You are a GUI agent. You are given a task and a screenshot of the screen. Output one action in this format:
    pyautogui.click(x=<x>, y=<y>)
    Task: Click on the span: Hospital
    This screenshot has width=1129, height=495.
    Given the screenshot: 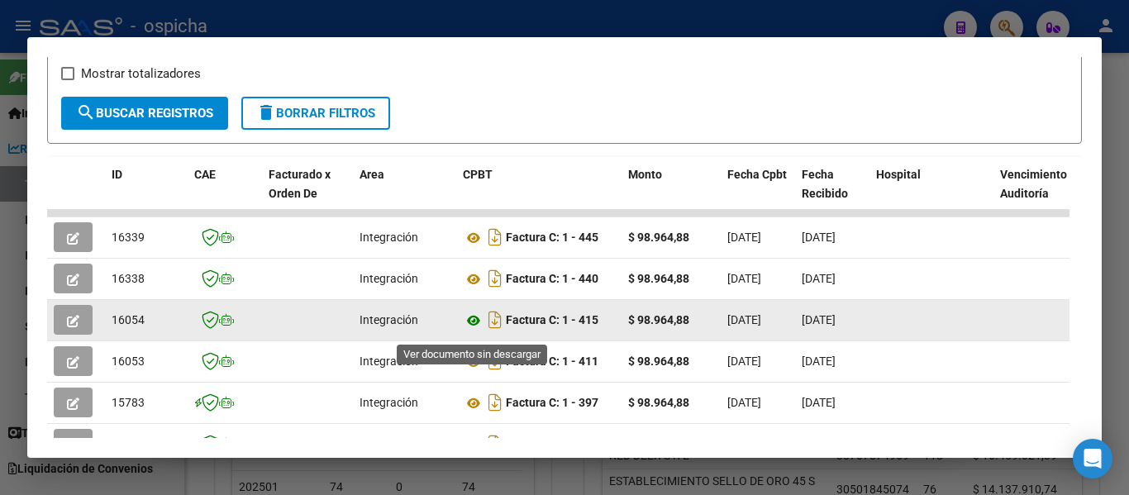 What is the action you would take?
    pyautogui.click(x=898, y=174)
    